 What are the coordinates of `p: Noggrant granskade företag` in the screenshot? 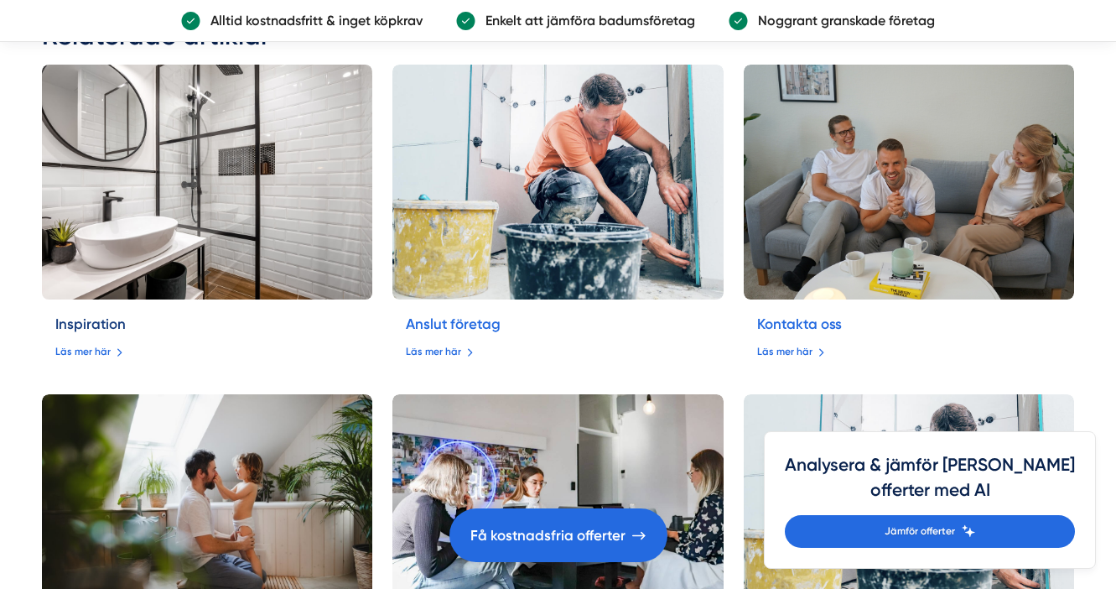 It's located at (841, 20).